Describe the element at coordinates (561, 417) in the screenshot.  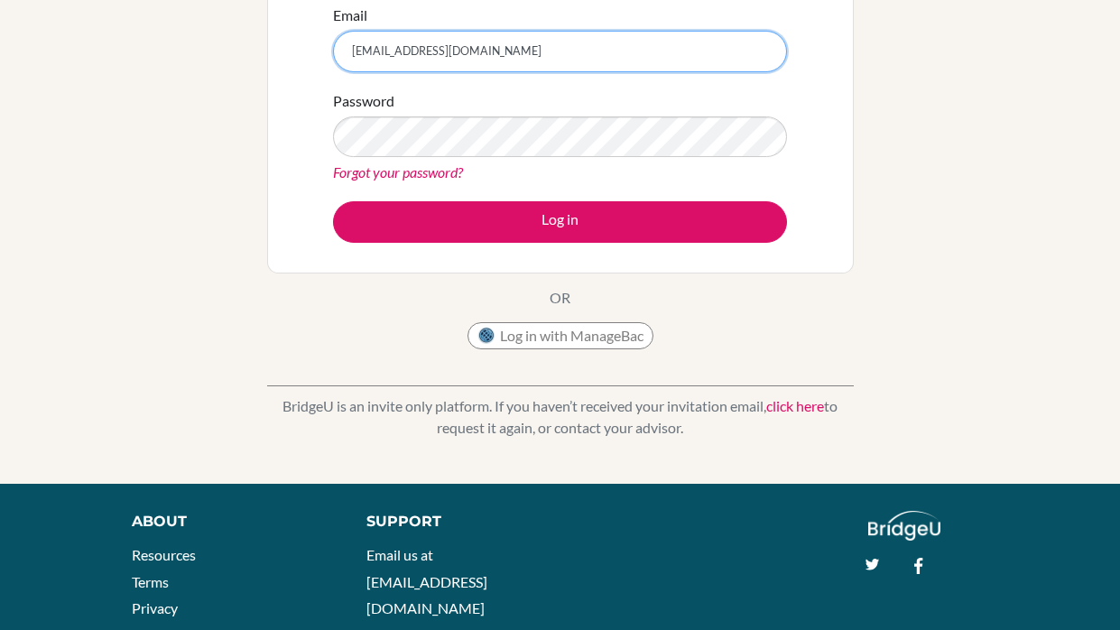
I see `p: BridgeU is an invite only platform. If you haven’t received your invitation email, to request it ...` at that location.